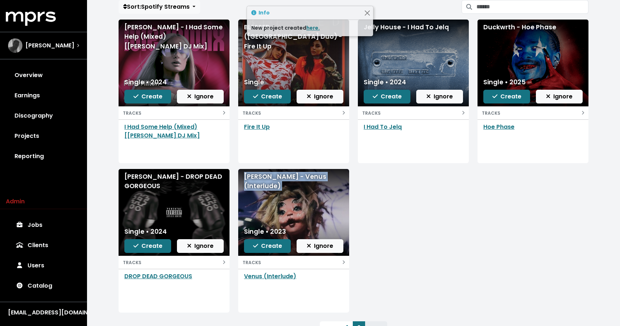  Describe the element at coordinates (270, 276) in the screenshot. I see `a: Venus (Interlude)` at that location.